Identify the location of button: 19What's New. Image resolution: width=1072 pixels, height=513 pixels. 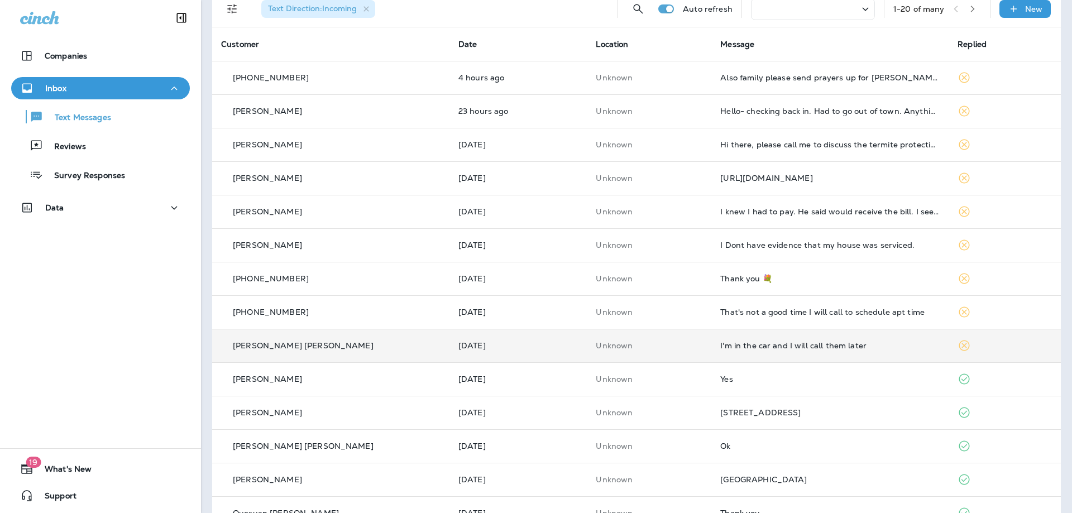
(100, 469).